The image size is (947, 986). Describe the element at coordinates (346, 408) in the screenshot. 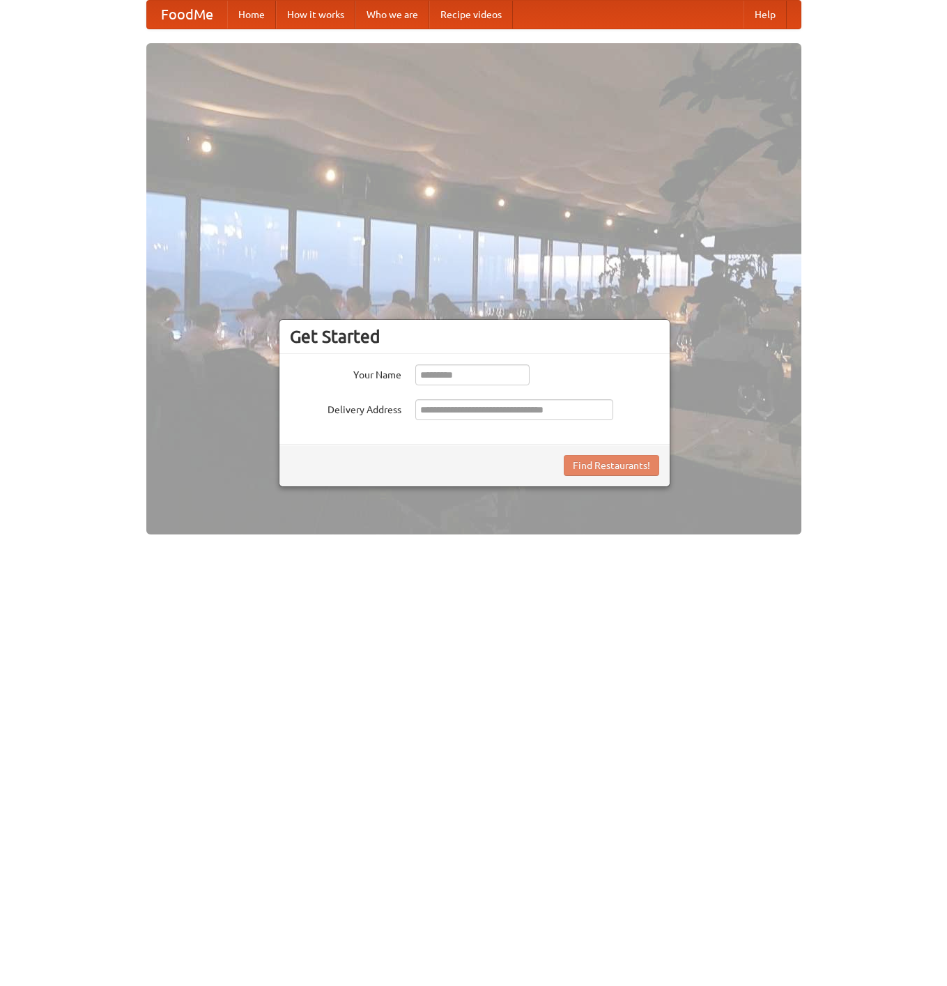

I see `label: Delivery Address` at that location.